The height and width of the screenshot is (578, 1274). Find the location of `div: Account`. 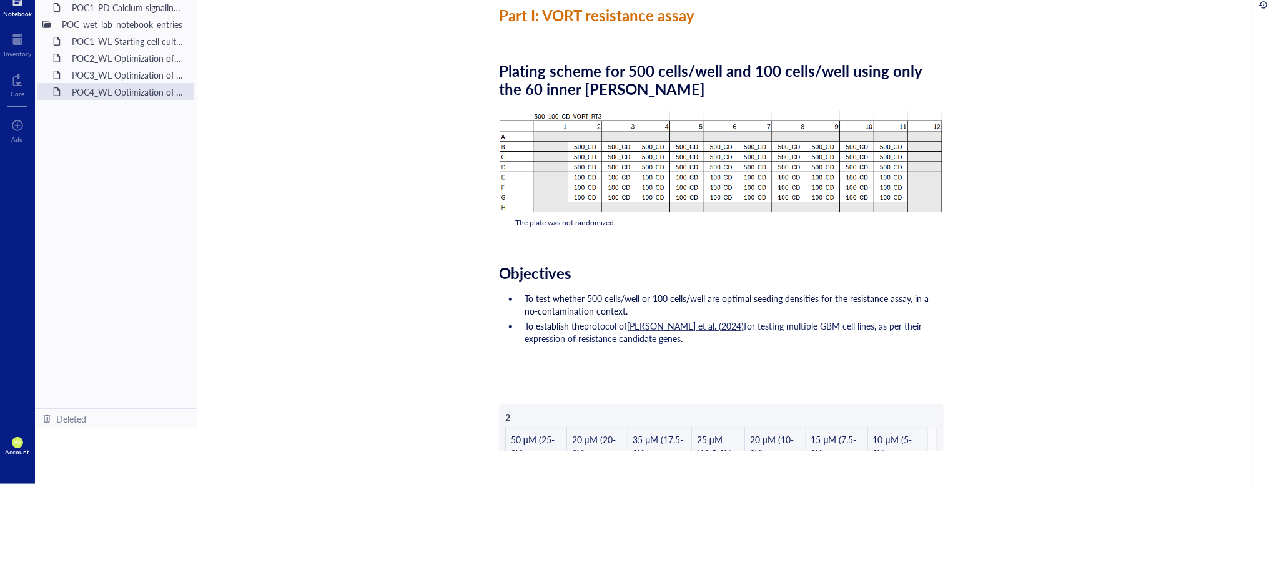

div: Account is located at coordinates (17, 452).